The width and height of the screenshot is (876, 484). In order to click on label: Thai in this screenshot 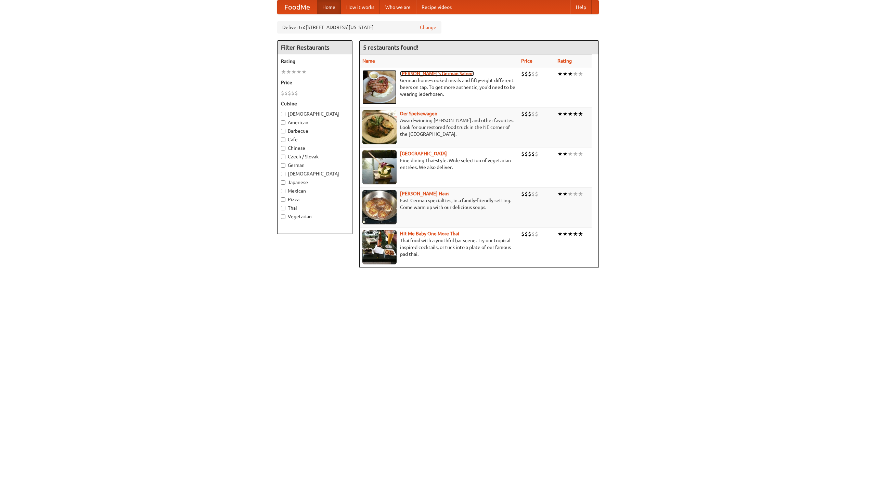, I will do `click(315, 208)`.